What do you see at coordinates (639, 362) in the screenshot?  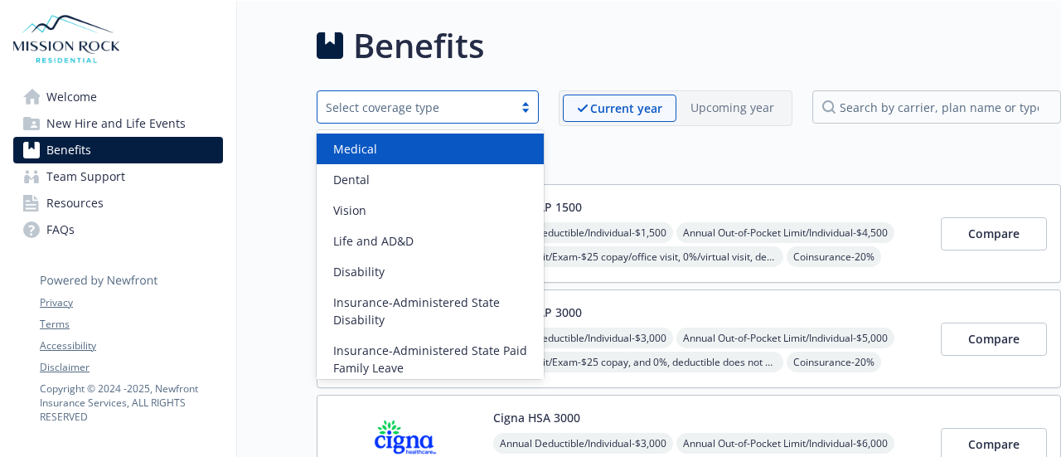 I see `span: Office Visit/Exam - $25 copay, and 0%, deductible does not apply` at bounding box center [639, 362].